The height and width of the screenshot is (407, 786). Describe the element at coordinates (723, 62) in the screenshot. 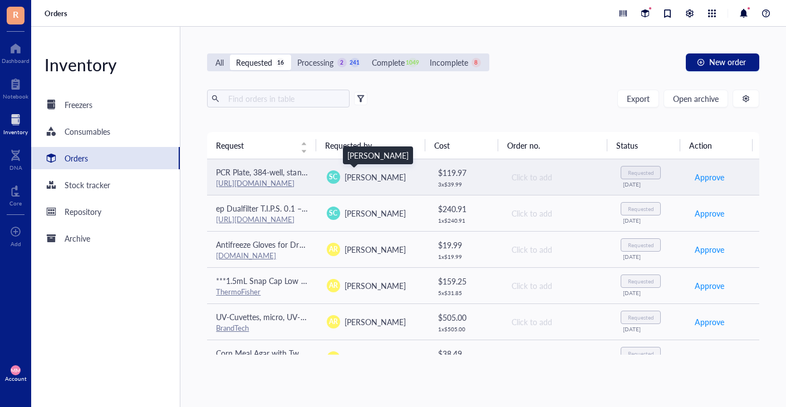

I see `button: New order` at that location.